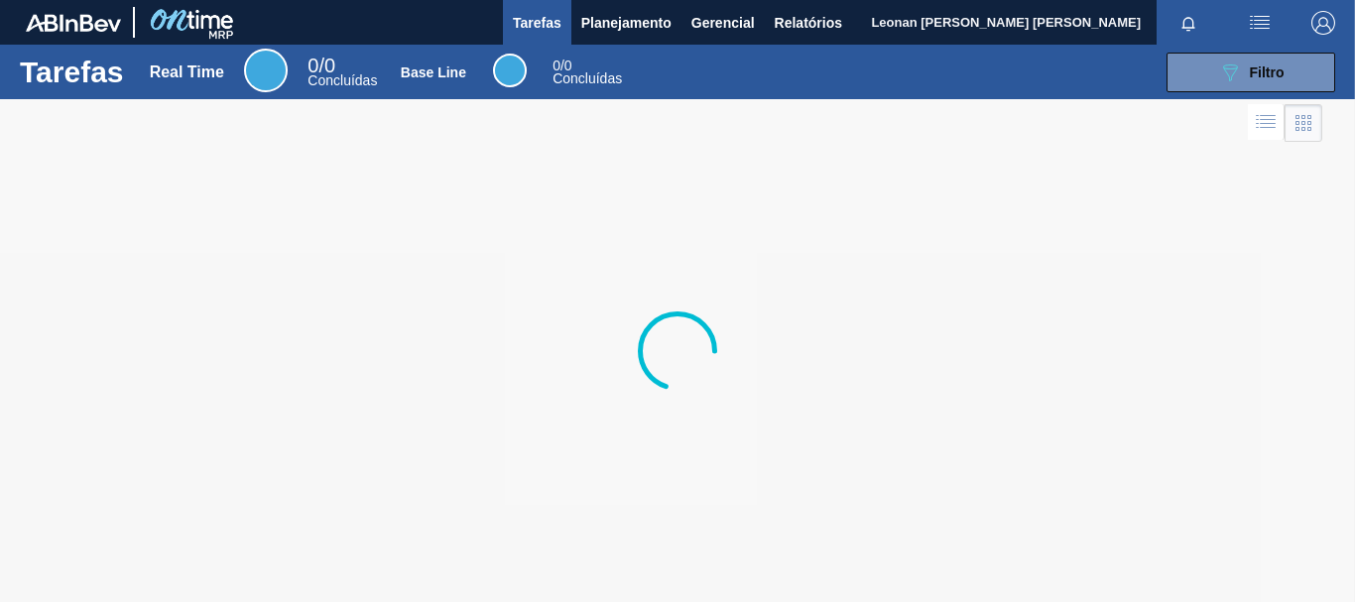 The width and height of the screenshot is (1355, 602). What do you see at coordinates (723, 23) in the screenshot?
I see `span: Gerencial` at bounding box center [723, 23].